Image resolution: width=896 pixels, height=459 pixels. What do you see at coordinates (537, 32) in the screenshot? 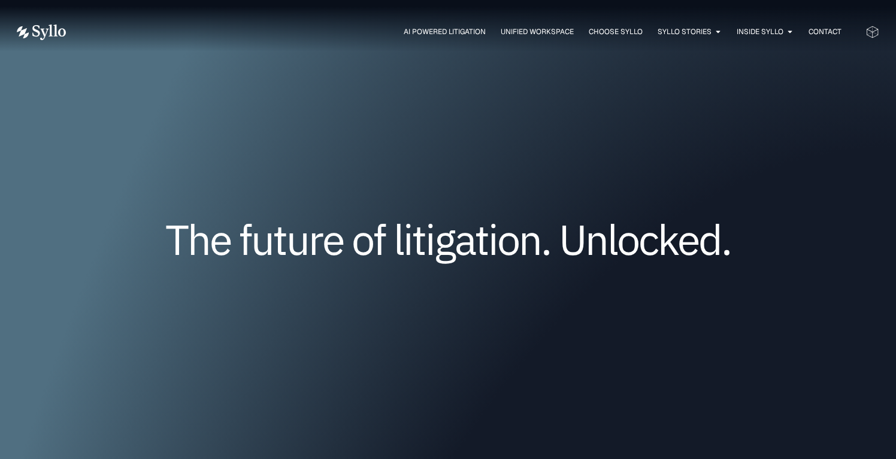
I see `span: Unified Workspace` at bounding box center [537, 32].